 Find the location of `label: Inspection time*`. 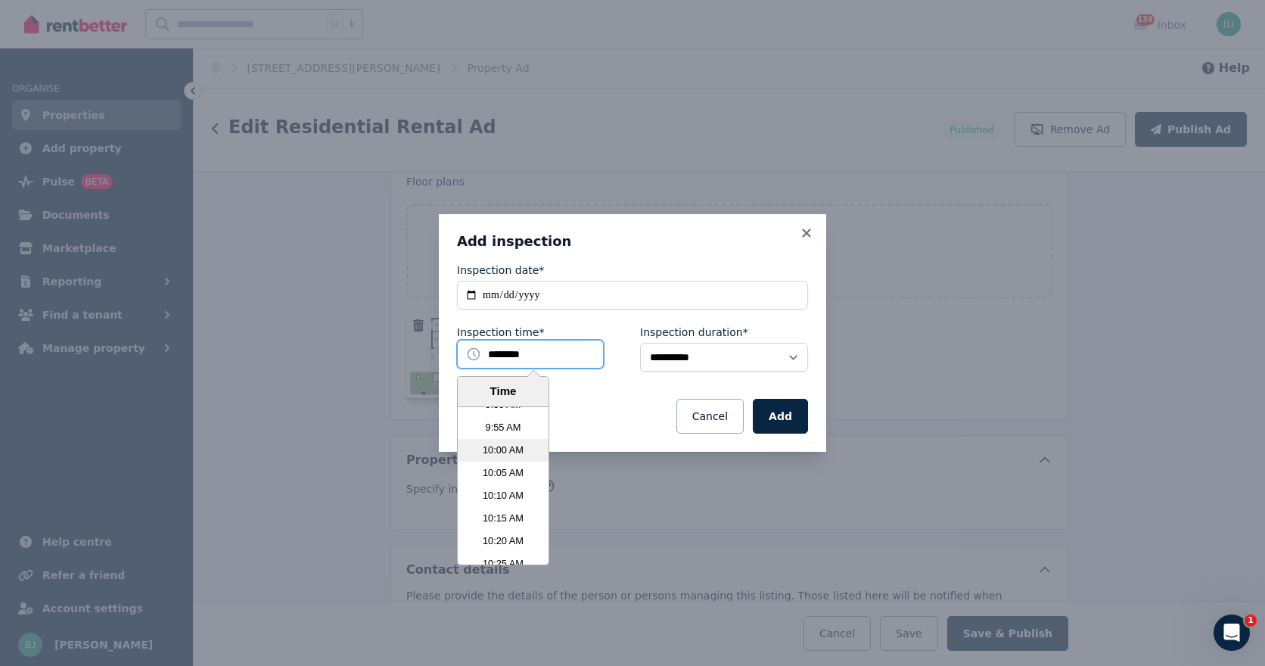

label: Inspection time* is located at coordinates (500, 332).